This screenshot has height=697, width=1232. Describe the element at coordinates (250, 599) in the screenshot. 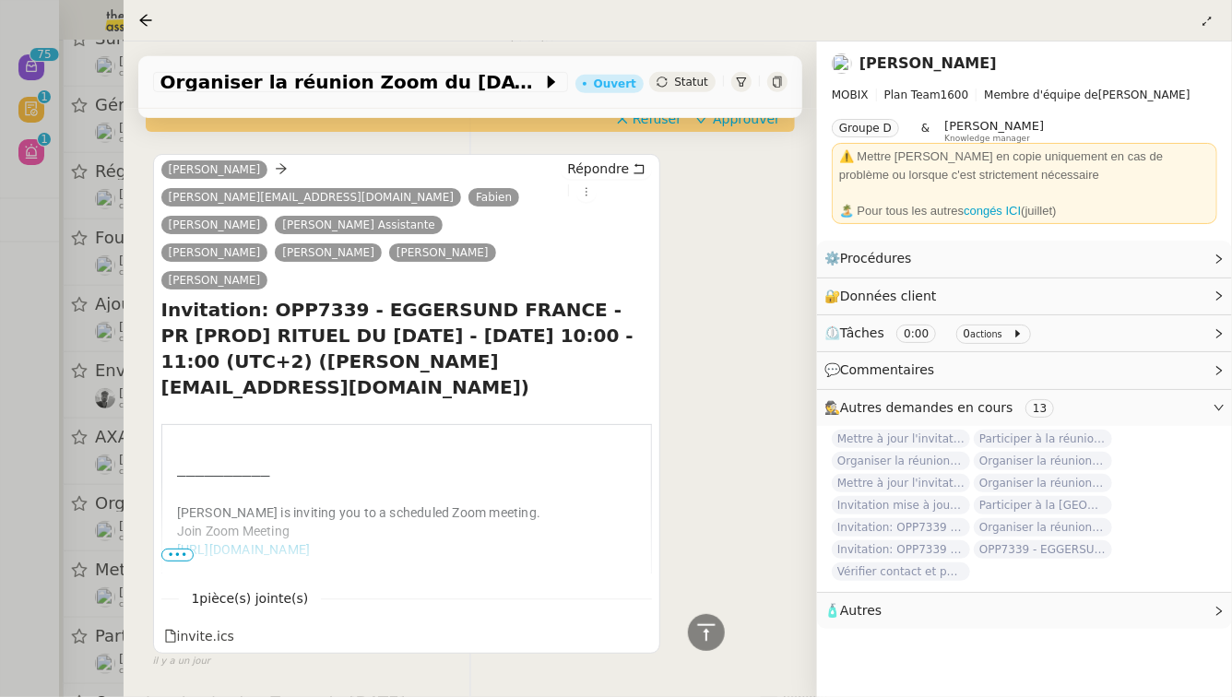

I see `span: 1` at that location.